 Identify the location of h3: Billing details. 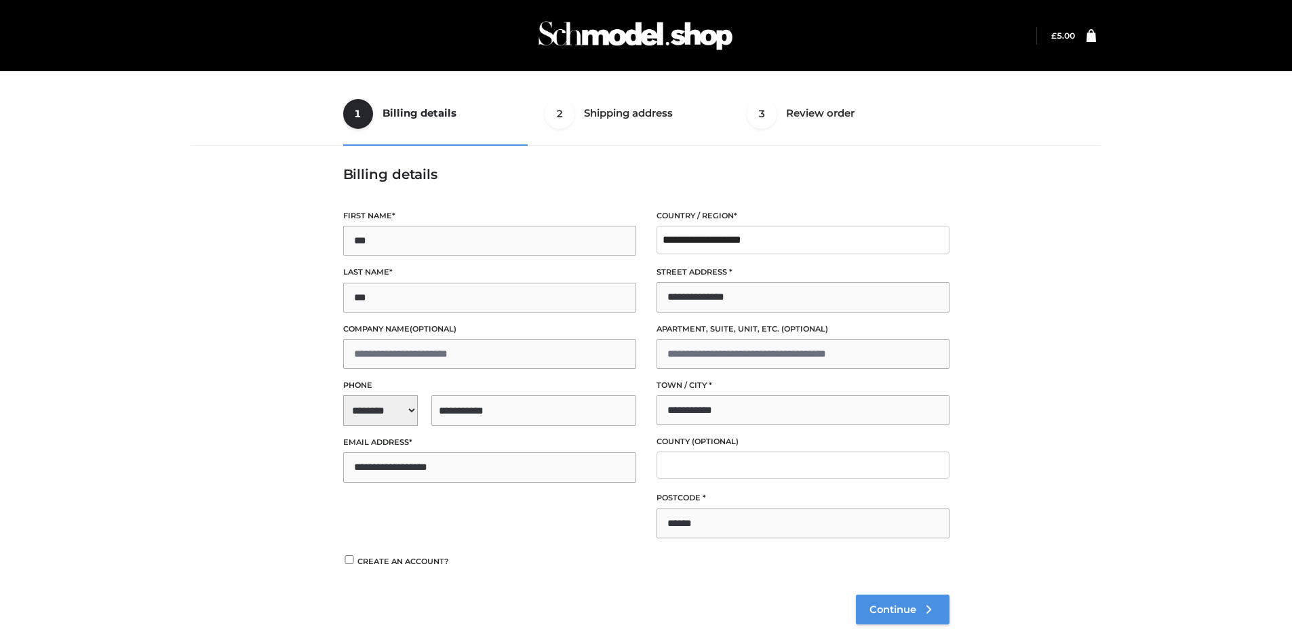
(647, 174).